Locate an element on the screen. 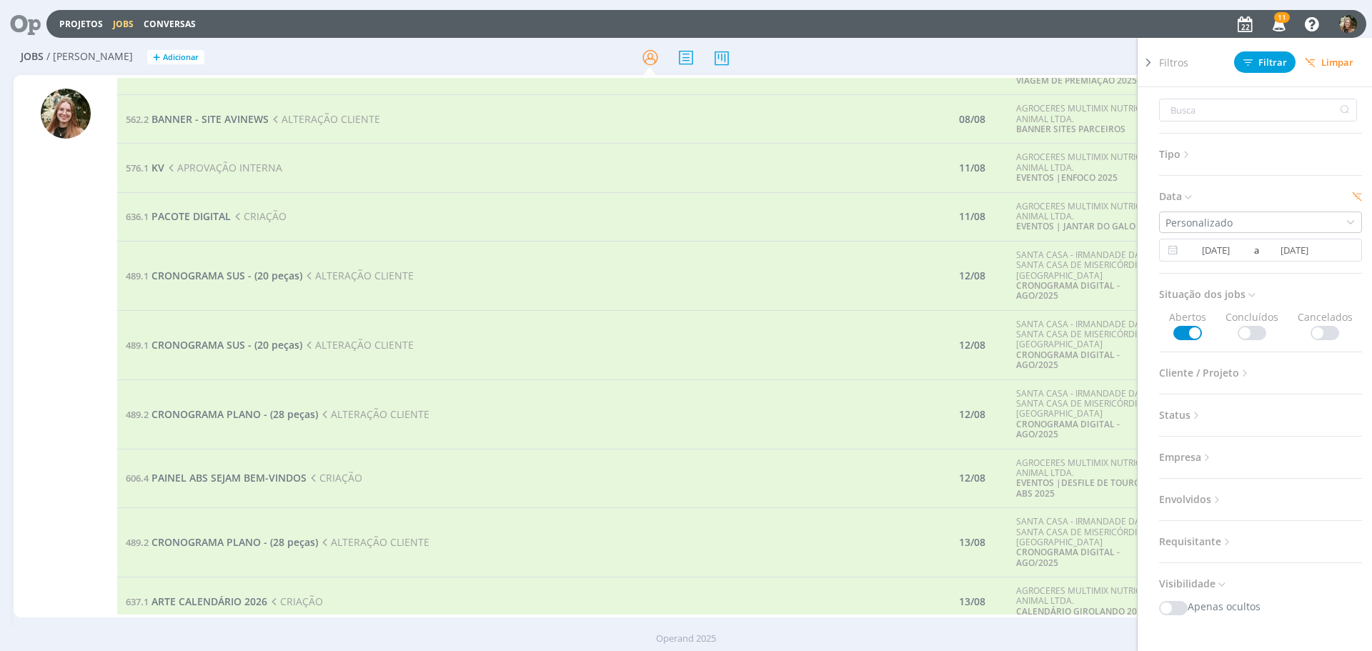  a: 637.1ARTE CALENDÁRIO 2026 is located at coordinates (197, 601).